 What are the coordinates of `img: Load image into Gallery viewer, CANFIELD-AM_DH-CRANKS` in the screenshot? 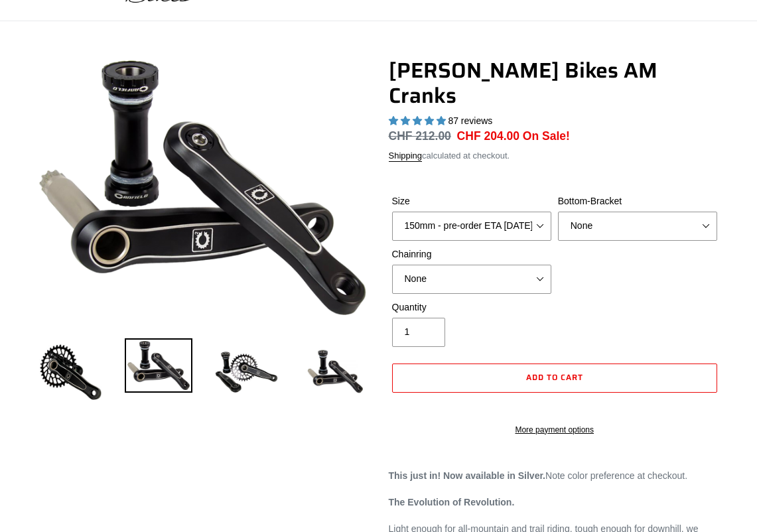 It's located at (334, 372).